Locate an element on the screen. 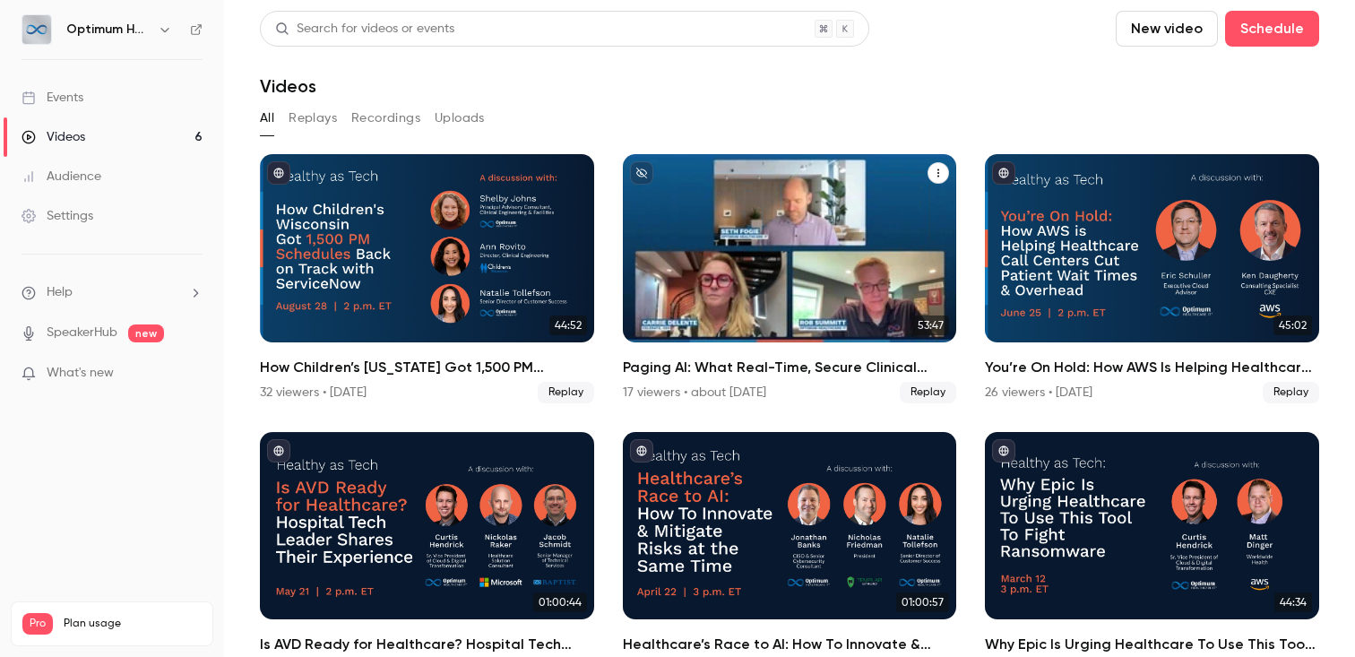 The image size is (1355, 657). span: Help is located at coordinates (59, 292).